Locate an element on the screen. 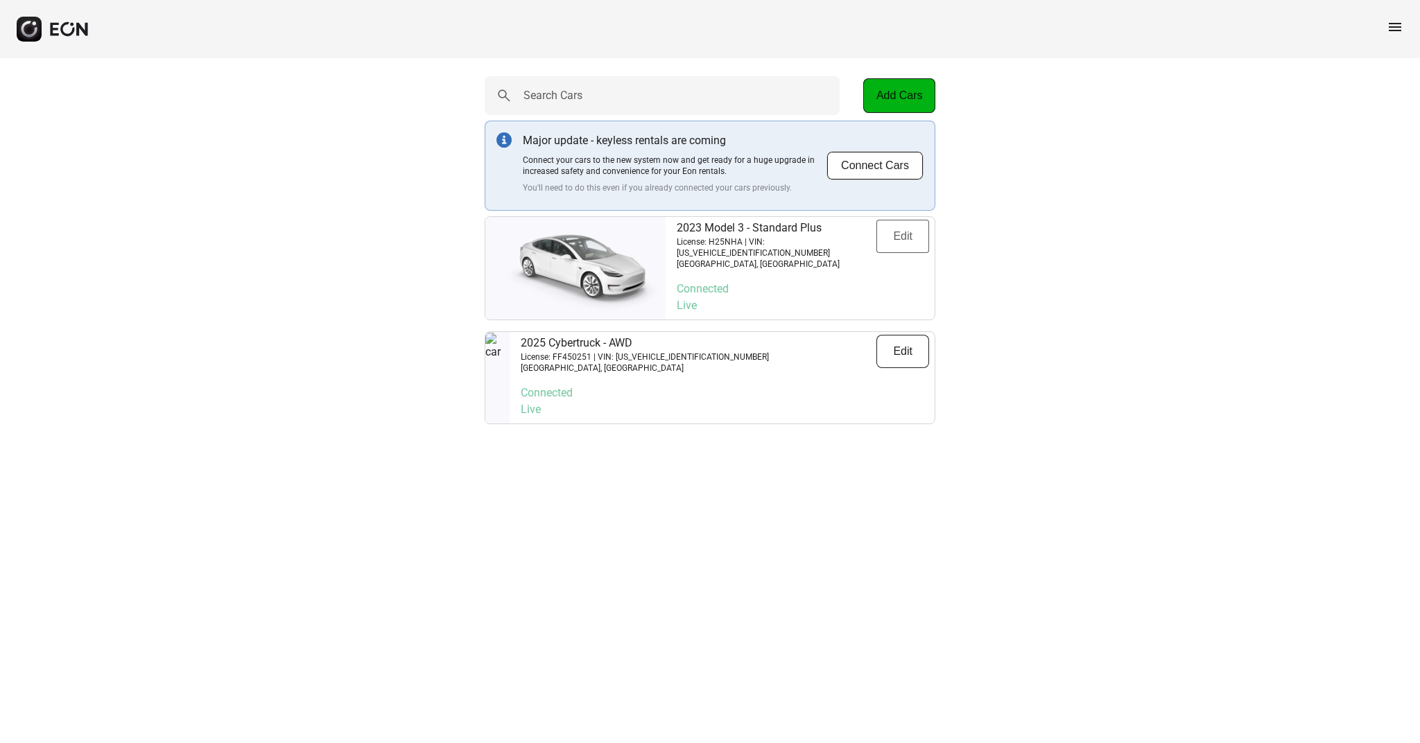  p: 2023 Model 3 - Standard Plus is located at coordinates (777, 228).